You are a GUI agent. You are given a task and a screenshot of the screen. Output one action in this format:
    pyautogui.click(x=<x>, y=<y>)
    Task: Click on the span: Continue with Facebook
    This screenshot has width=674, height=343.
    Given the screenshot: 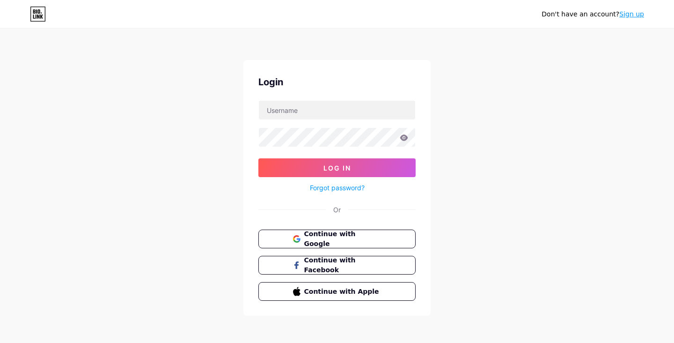 What is the action you would take?
    pyautogui.click(x=343, y=265)
    